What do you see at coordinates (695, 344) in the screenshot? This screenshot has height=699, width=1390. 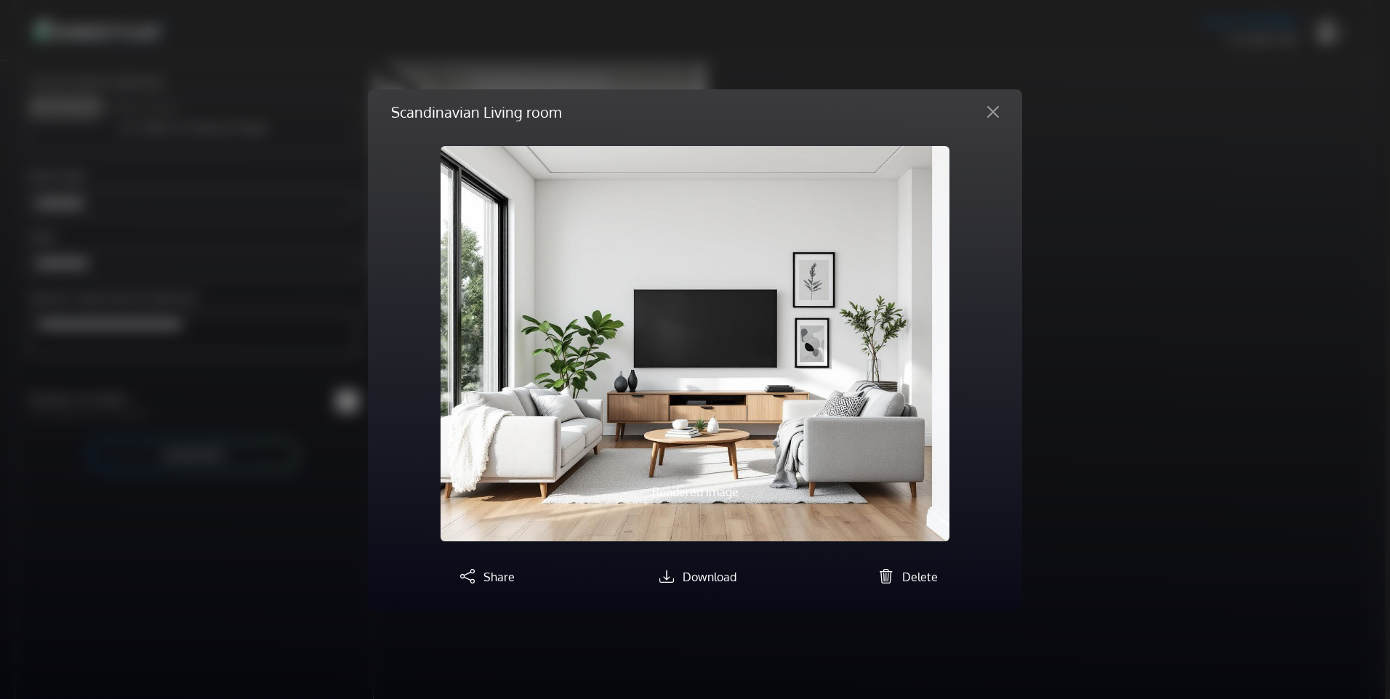 I see `img: homestyler-20250903-1-ywjcik.jpg` at bounding box center [695, 344].